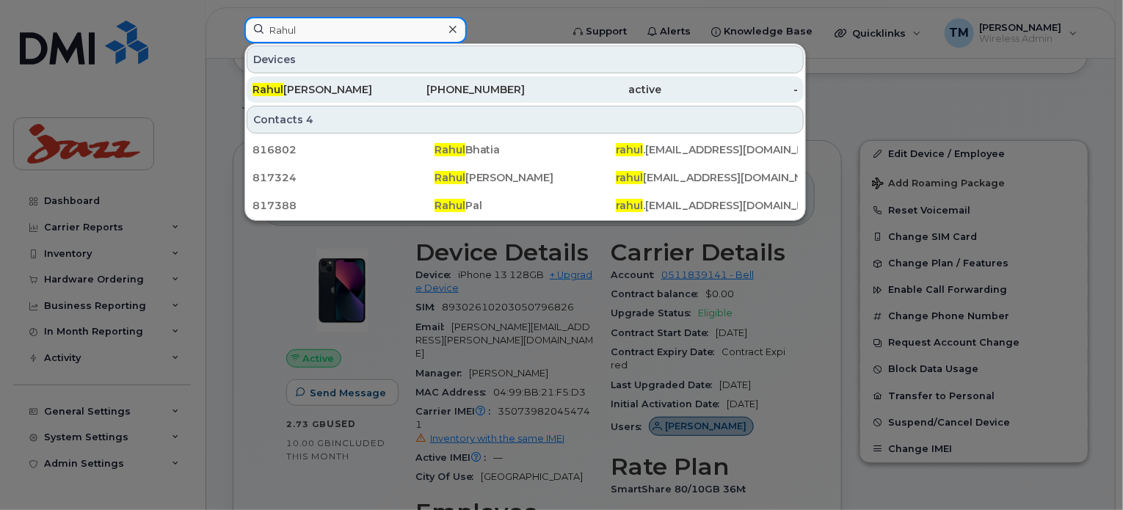 The height and width of the screenshot is (510, 1123). What do you see at coordinates (343, 178) in the screenshot?
I see `div: 817324` at bounding box center [343, 178].